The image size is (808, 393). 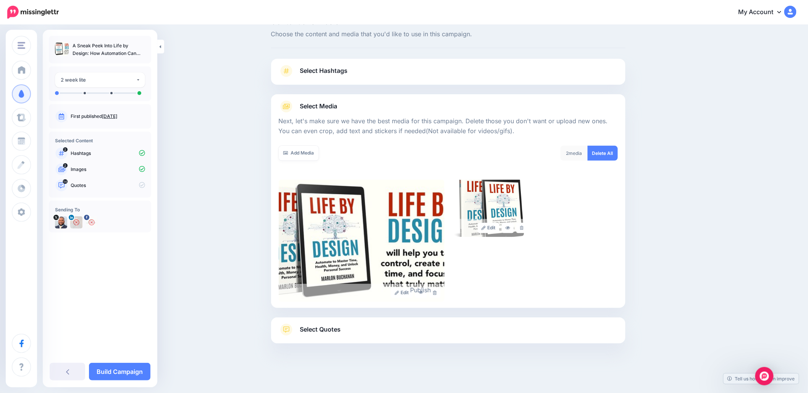 What do you see at coordinates (108, 153) in the screenshot?
I see `p: Hashtags` at bounding box center [108, 153].